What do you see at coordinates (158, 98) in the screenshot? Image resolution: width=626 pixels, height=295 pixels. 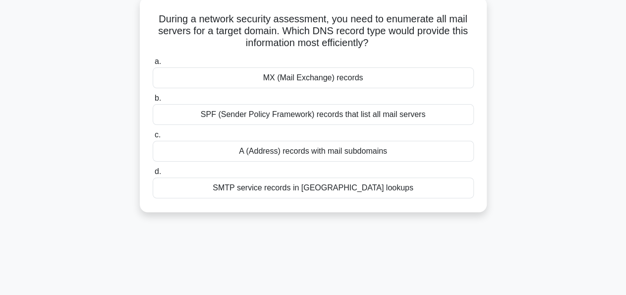 I see `span: b.` at bounding box center [158, 98].